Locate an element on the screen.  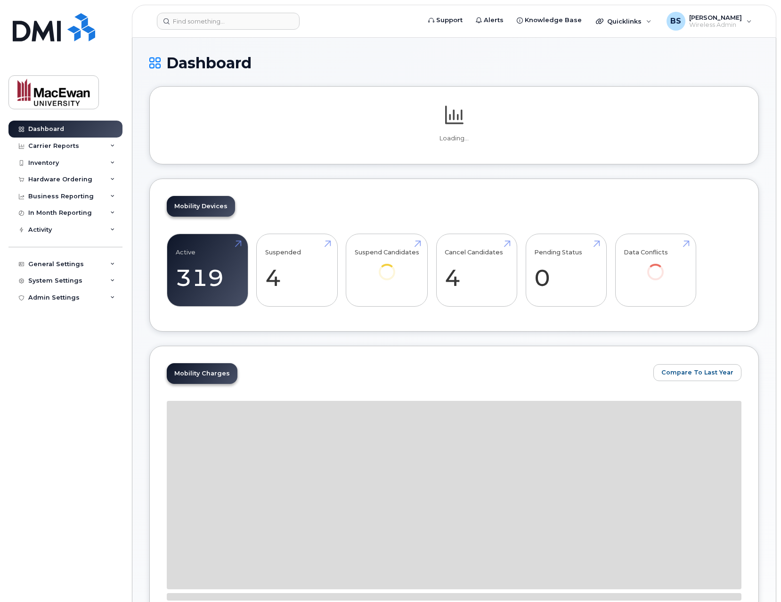
a: Suspend Candidates is located at coordinates (387, 266).